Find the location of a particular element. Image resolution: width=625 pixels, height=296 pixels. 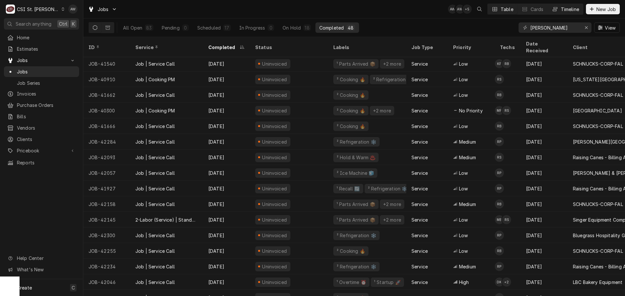

div: JOB-42093 is located at coordinates (107, 157).